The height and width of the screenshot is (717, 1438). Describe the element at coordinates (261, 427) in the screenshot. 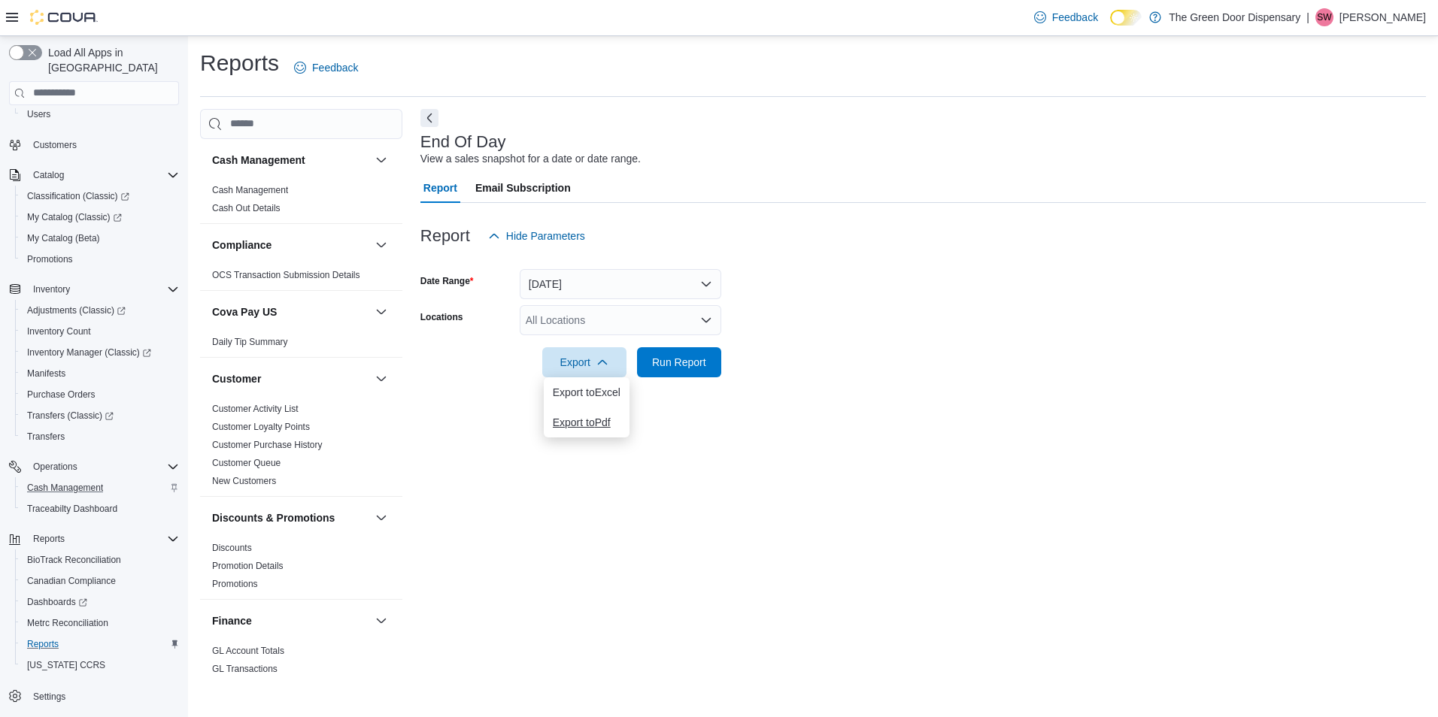

I see `a: Customer Loyalty Points` at that location.